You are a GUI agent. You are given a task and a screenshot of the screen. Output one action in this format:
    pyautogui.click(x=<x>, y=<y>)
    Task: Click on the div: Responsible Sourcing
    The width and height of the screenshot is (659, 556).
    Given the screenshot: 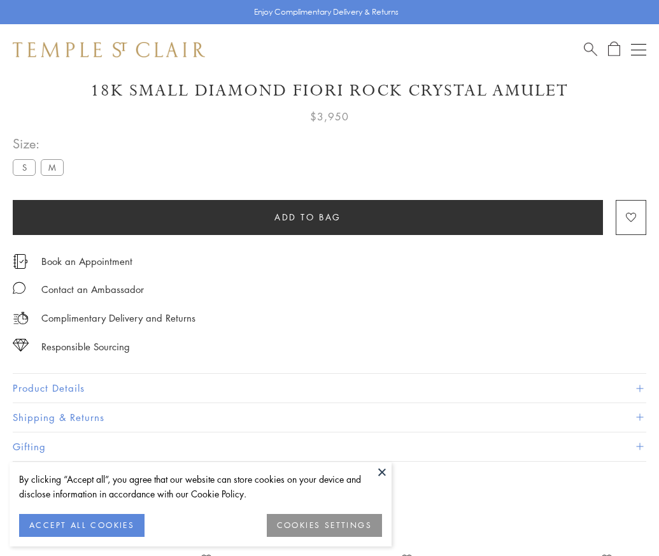 What is the action you would take?
    pyautogui.click(x=85, y=347)
    